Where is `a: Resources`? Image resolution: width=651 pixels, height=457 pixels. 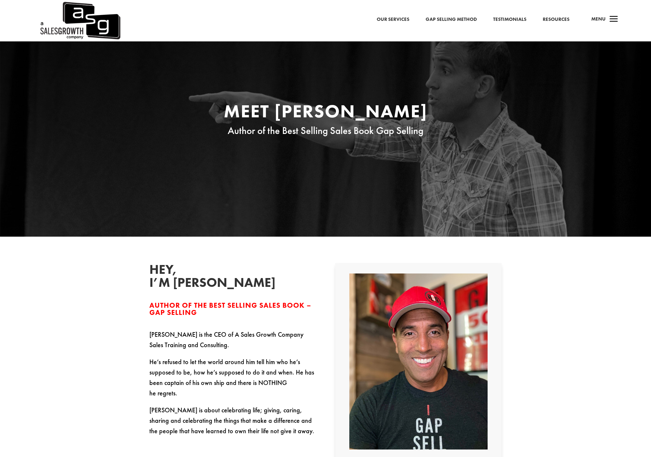
a: Resources is located at coordinates (556, 20).